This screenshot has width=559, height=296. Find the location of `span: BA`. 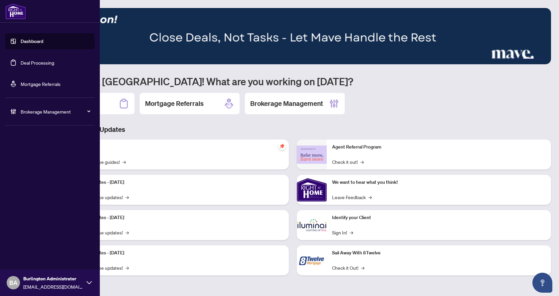

span: BA is located at coordinates (13, 283).